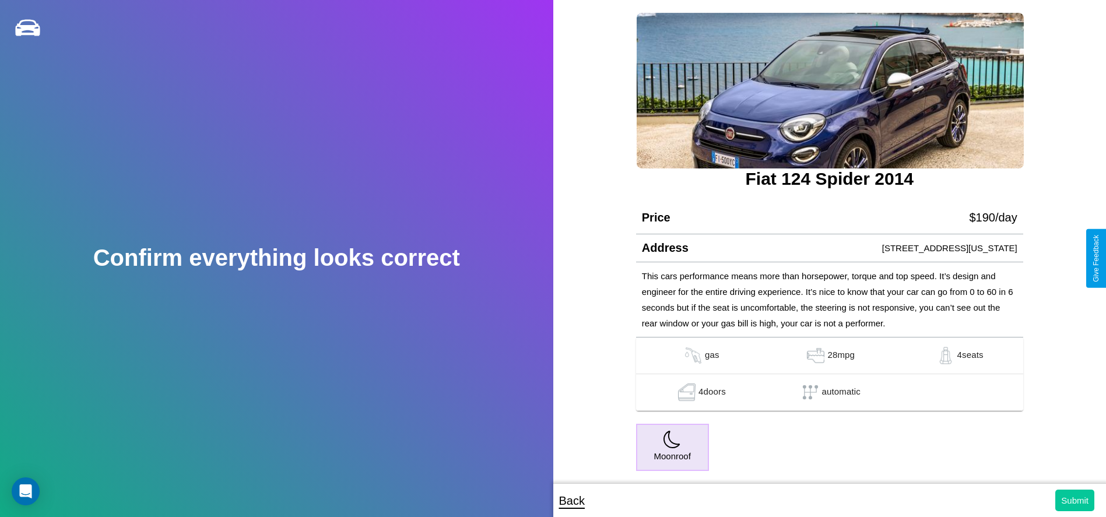 The width and height of the screenshot is (1106, 517). I want to click on p: Moonroof, so click(672, 456).